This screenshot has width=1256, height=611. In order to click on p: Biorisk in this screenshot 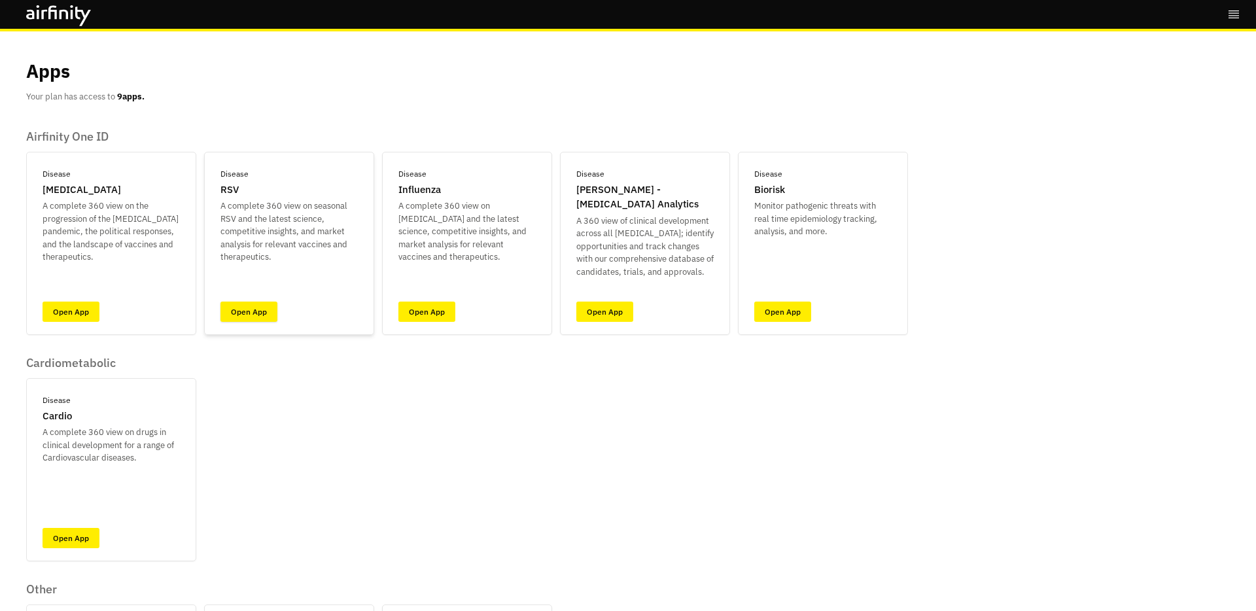, I will do `click(770, 190)`.